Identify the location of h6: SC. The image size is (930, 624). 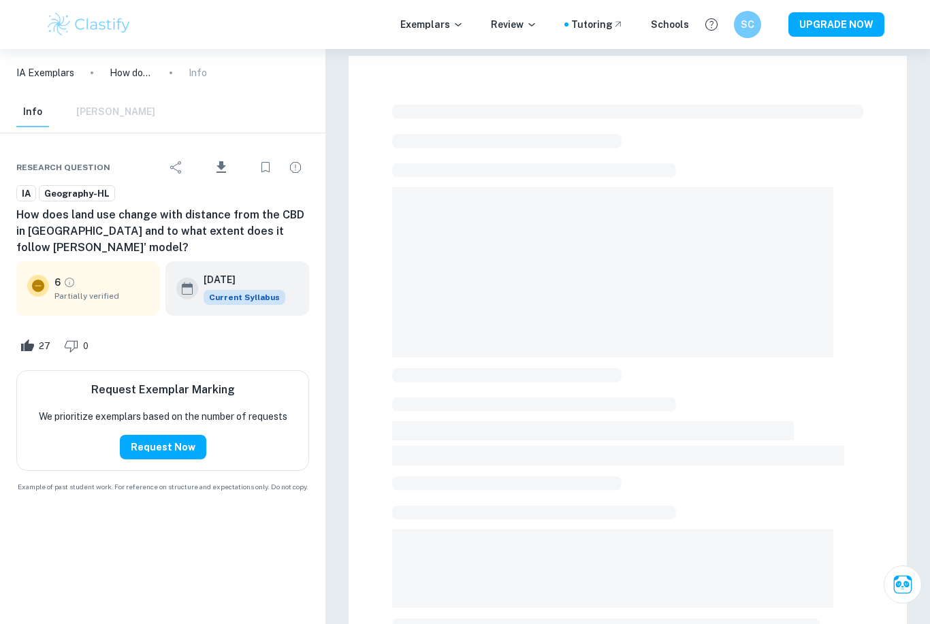
(748, 25).